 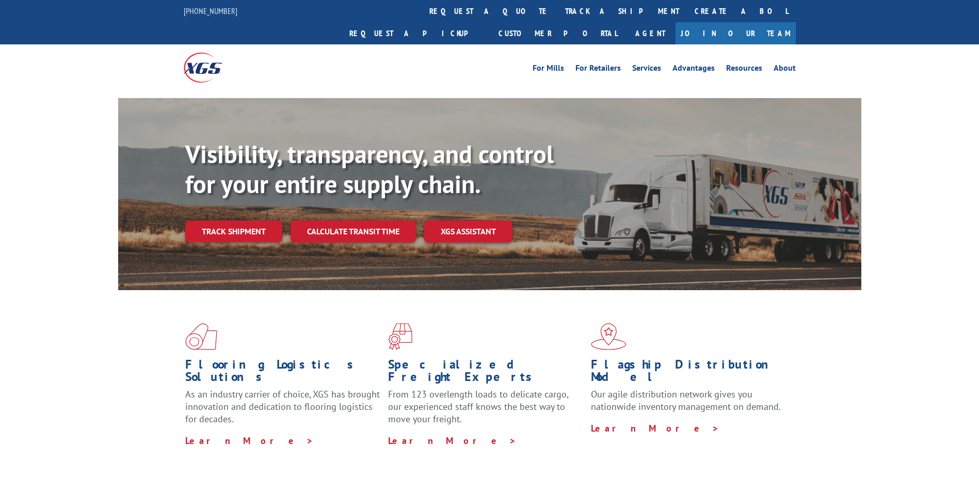 What do you see at coordinates (785, 70) in the screenshot?
I see `a: About` at bounding box center [785, 70].